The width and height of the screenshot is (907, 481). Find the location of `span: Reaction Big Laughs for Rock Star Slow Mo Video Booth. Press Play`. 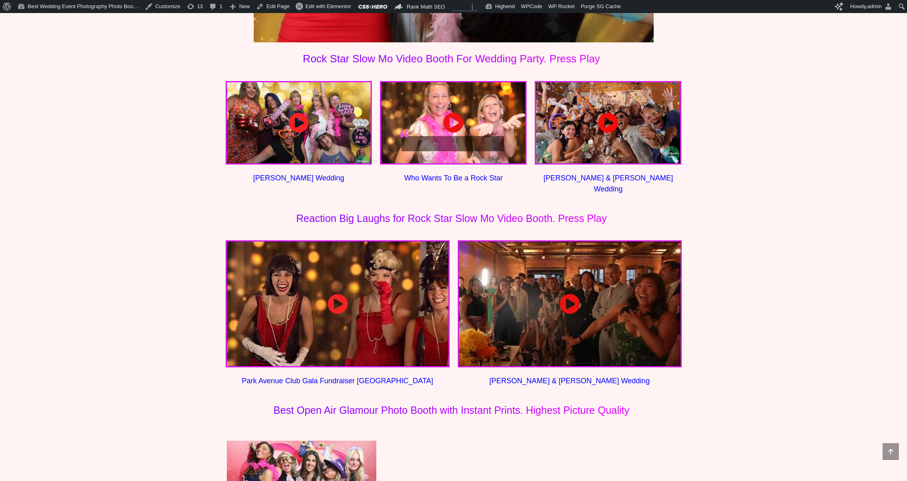

span: Reaction Big Laughs for Rock Star Slow Mo Video Booth. Press Play is located at coordinates (451, 218).